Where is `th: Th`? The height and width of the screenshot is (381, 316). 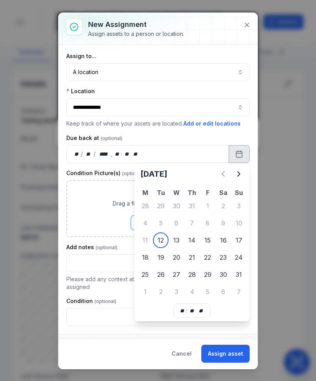 th: Th is located at coordinates (192, 193).